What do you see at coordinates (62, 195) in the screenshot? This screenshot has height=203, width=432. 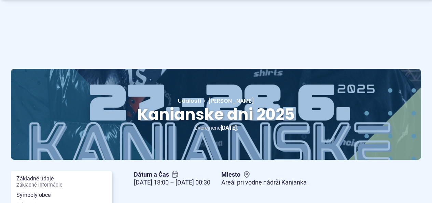 I see `a: Symboly obce` at bounding box center [62, 195].